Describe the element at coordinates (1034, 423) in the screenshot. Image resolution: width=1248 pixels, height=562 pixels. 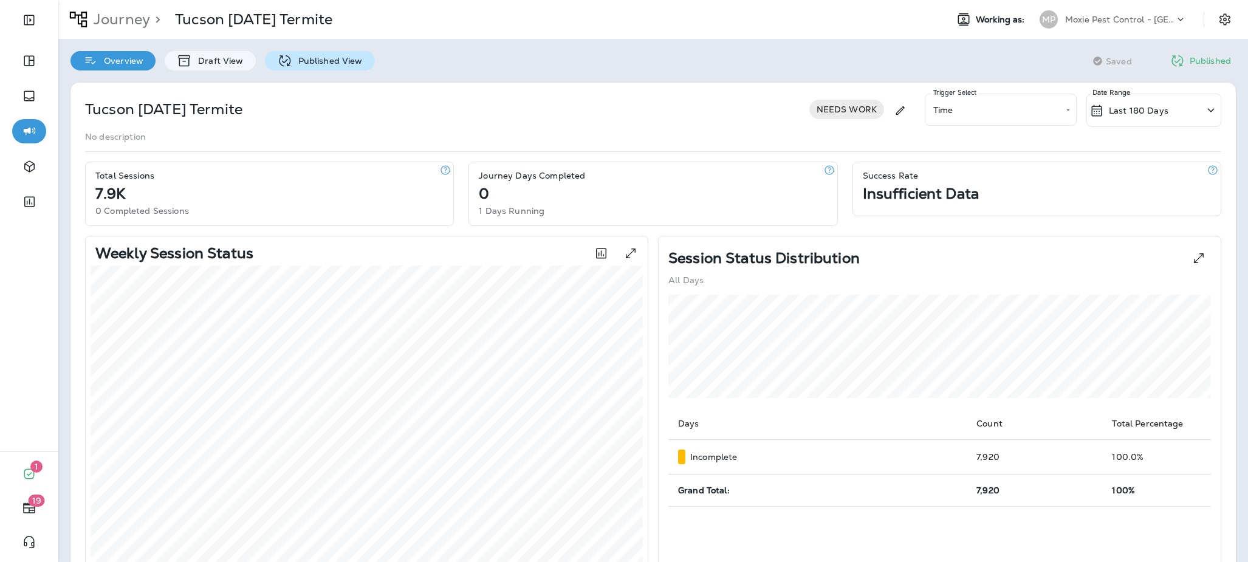
I see `th: Count` at that location.